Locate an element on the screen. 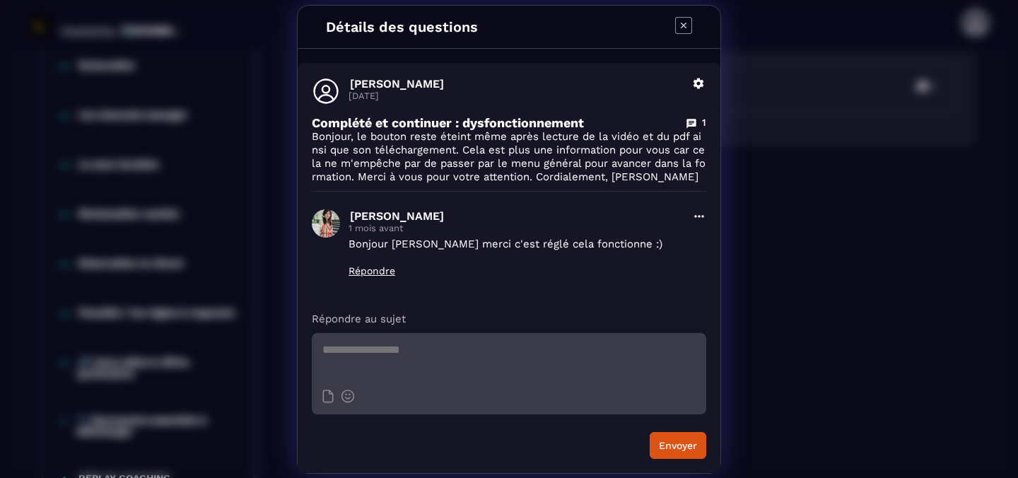  p: Répondre is located at coordinates (516, 271).